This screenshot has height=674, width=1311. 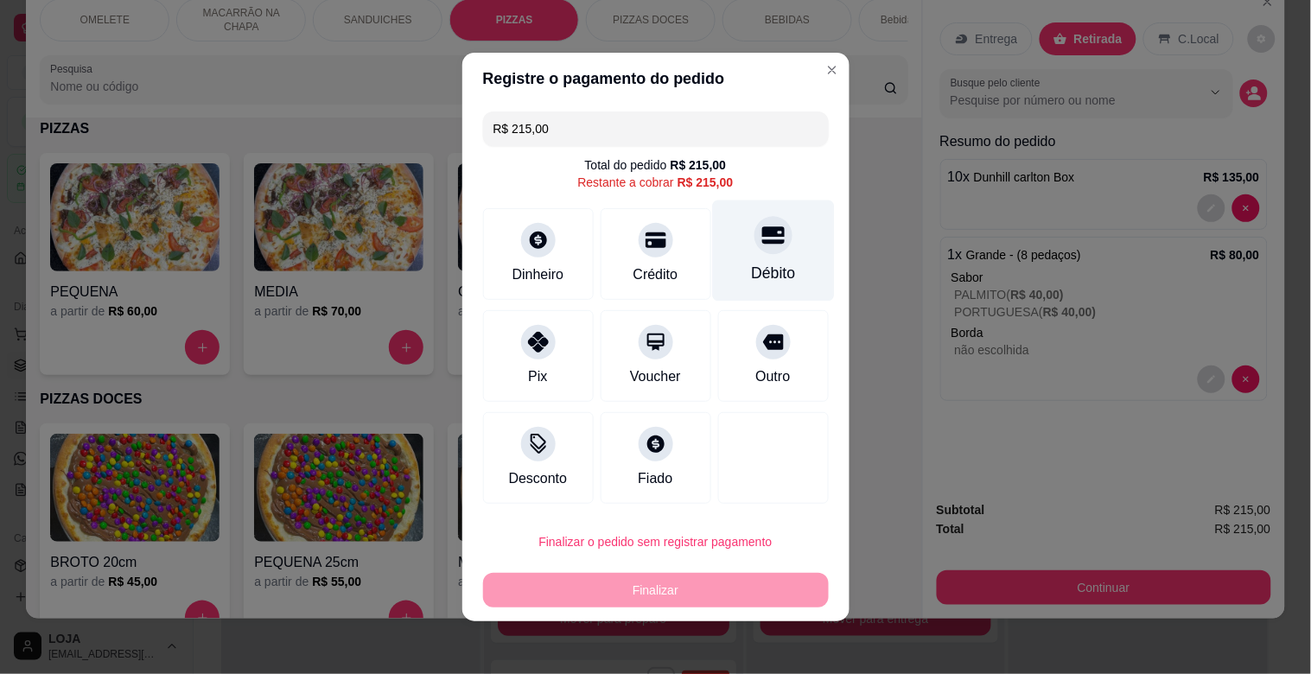 What do you see at coordinates (656, 182) in the screenshot?
I see `div: Restante a cobrar` at bounding box center [656, 182].